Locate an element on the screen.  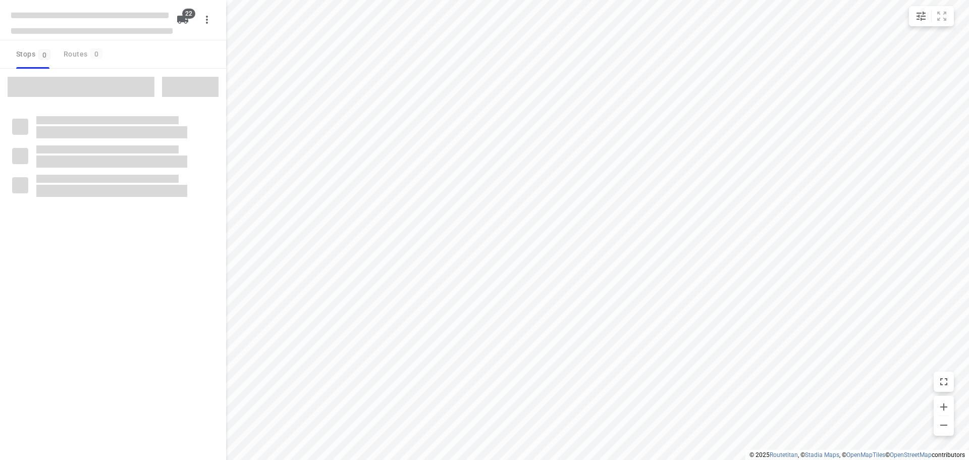
li: © 2025 , © , © © contributors is located at coordinates (857, 455).